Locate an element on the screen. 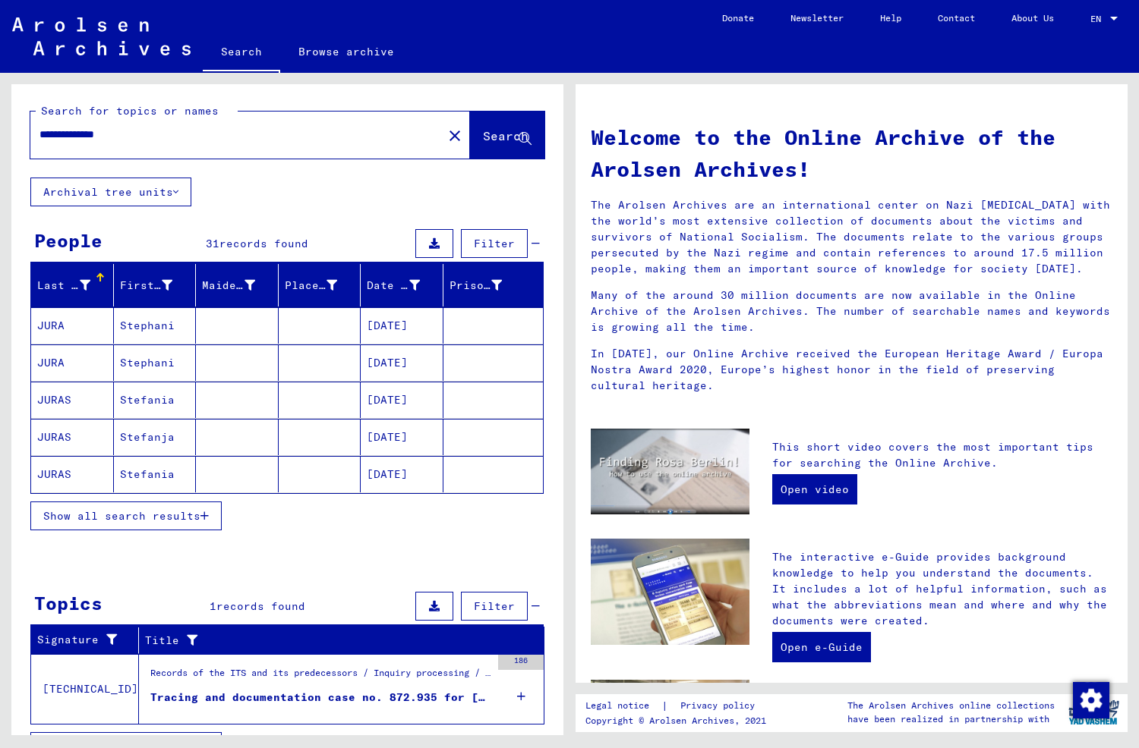 Image resolution: width=1139 pixels, height=748 pixels. p: This short video covers the most important tips for searching the Online Archive. is located at coordinates (942, 455).